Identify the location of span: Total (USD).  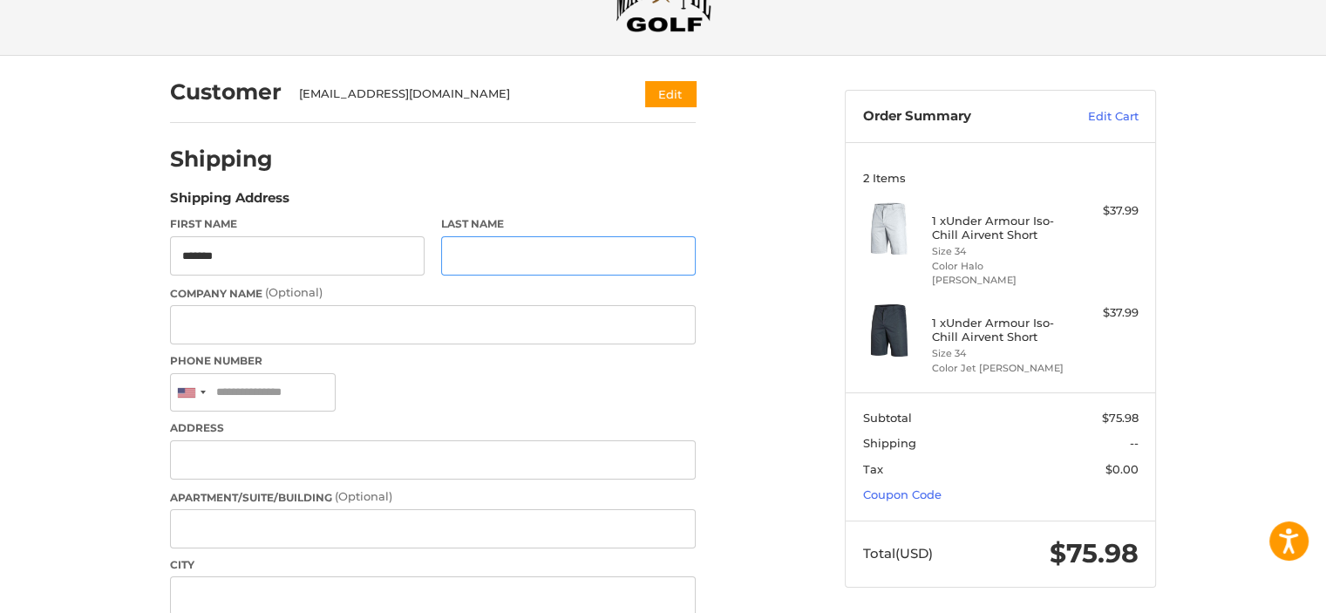
(898, 553).